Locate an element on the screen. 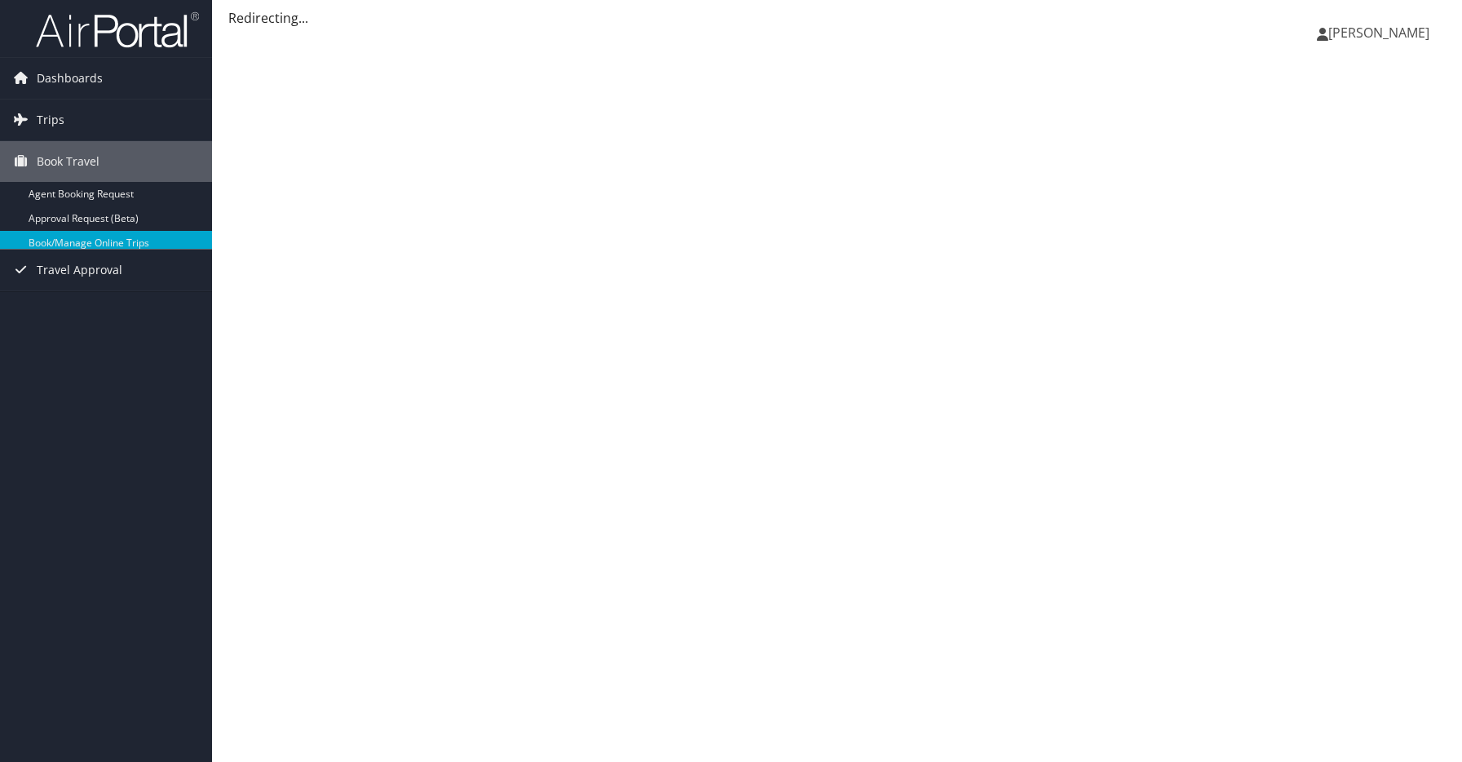 This screenshot has width=1462, height=762. span: Travel Approval is located at coordinates (79, 270).